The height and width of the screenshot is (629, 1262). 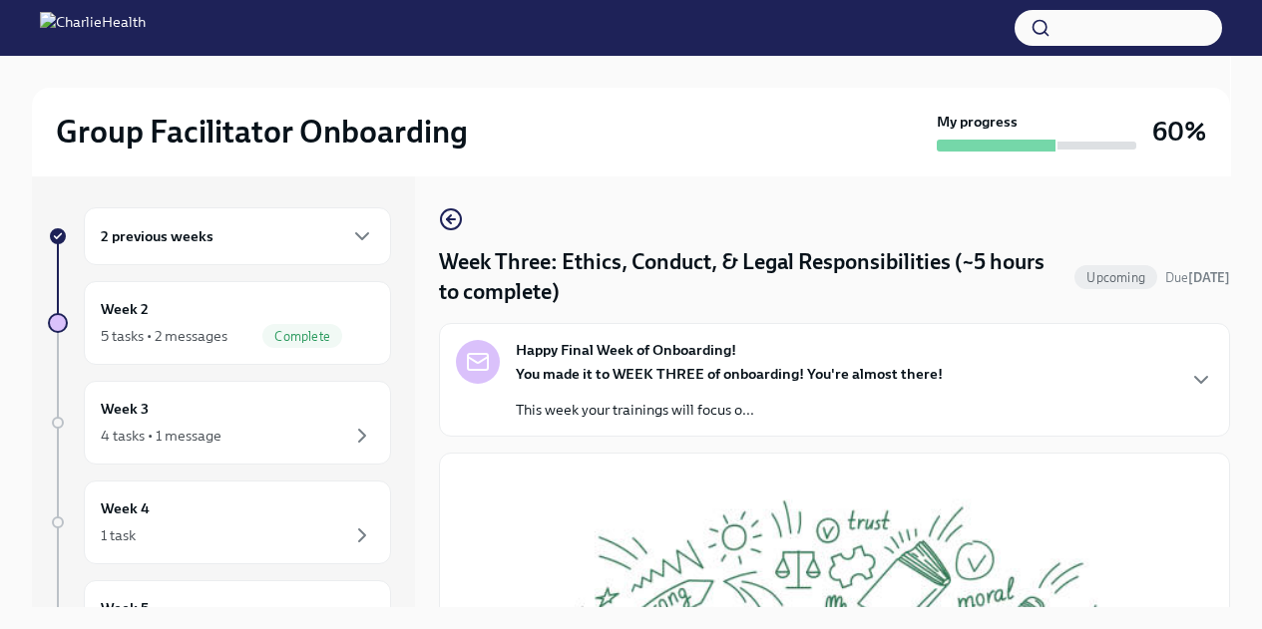 I want to click on strong: You made it to WEEK THREE of onboarding! You're almost there!, so click(x=729, y=374).